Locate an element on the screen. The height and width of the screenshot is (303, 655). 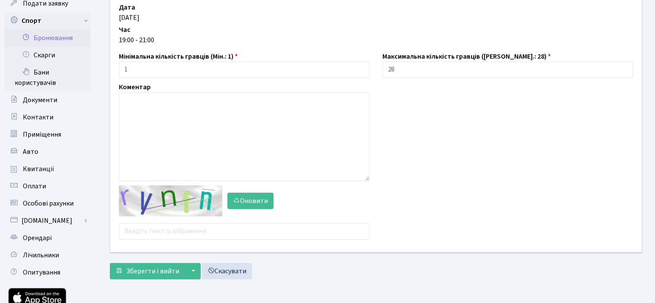
button: Оновити is located at coordinates (250, 201).